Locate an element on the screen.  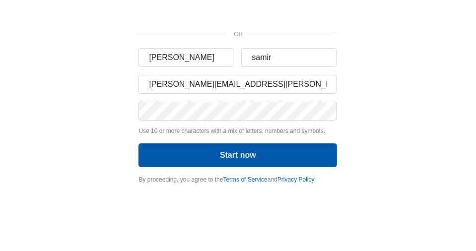
input: Last name is located at coordinates (289, 58).